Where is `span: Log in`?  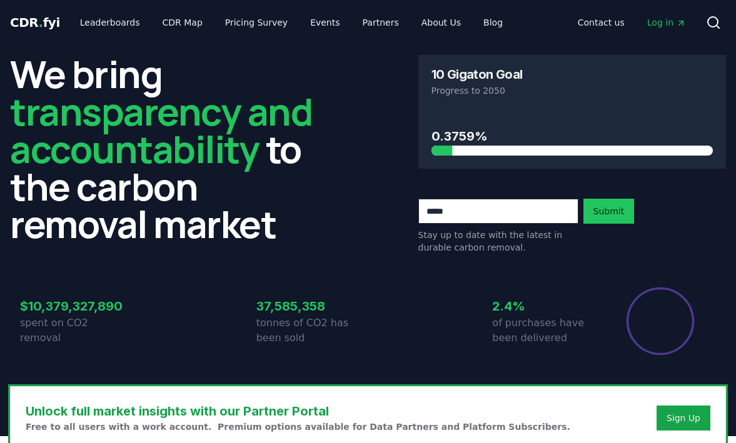 span: Log in is located at coordinates (666, 23).